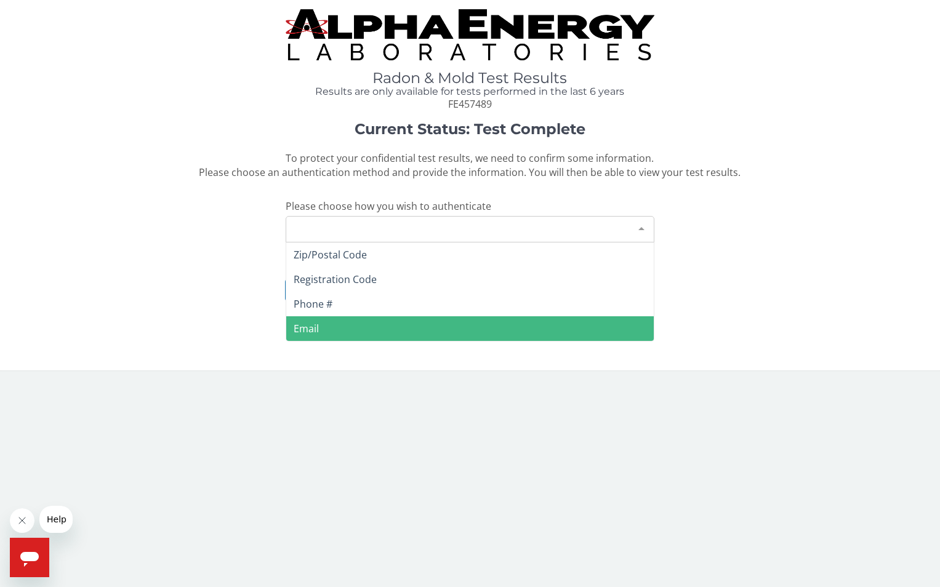  I want to click on button: I need help, so click(469, 290).